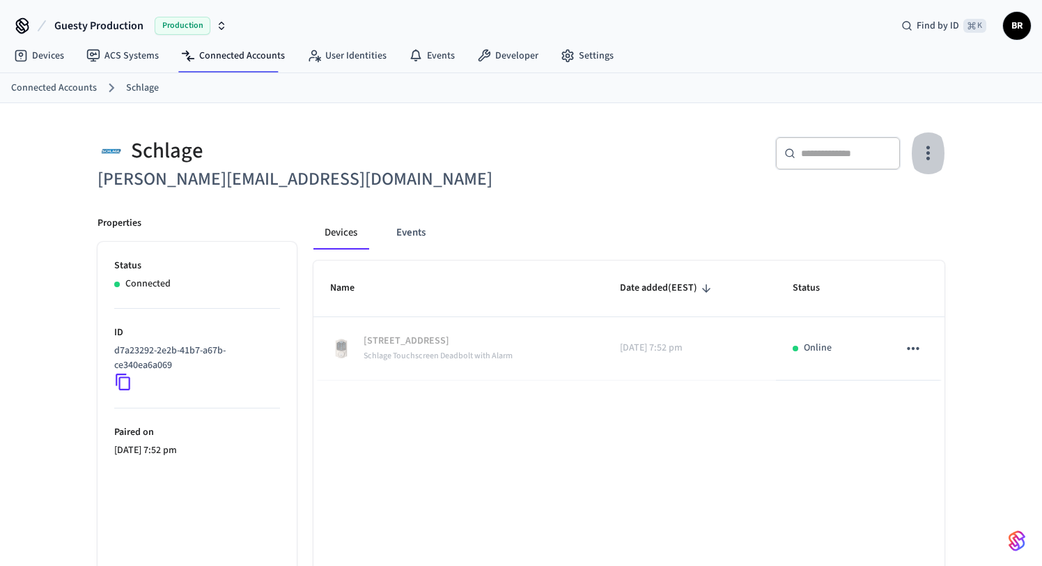  What do you see at coordinates (183, 26) in the screenshot?
I see `span: Production` at bounding box center [183, 26].